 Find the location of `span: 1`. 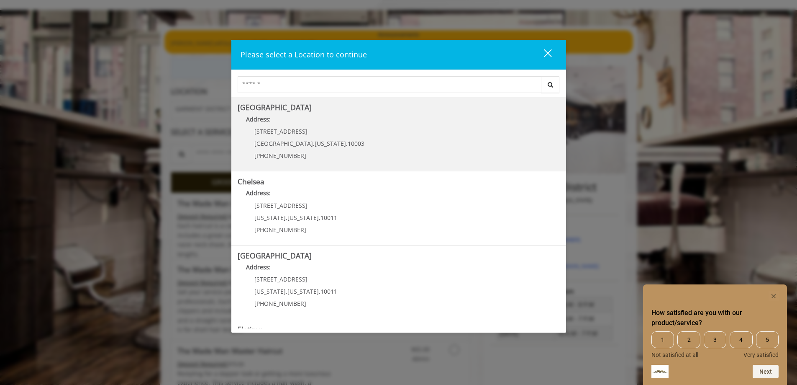

span: 1 is located at coordinates (663, 339).